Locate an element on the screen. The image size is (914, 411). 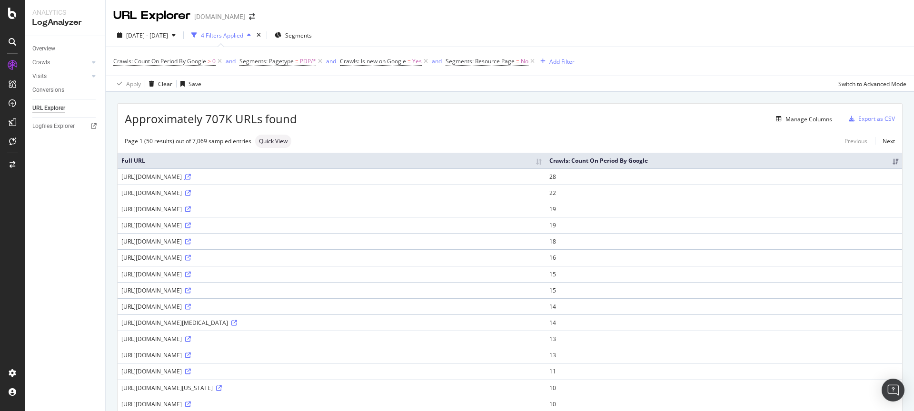
span: Quick View is located at coordinates (273, 141).